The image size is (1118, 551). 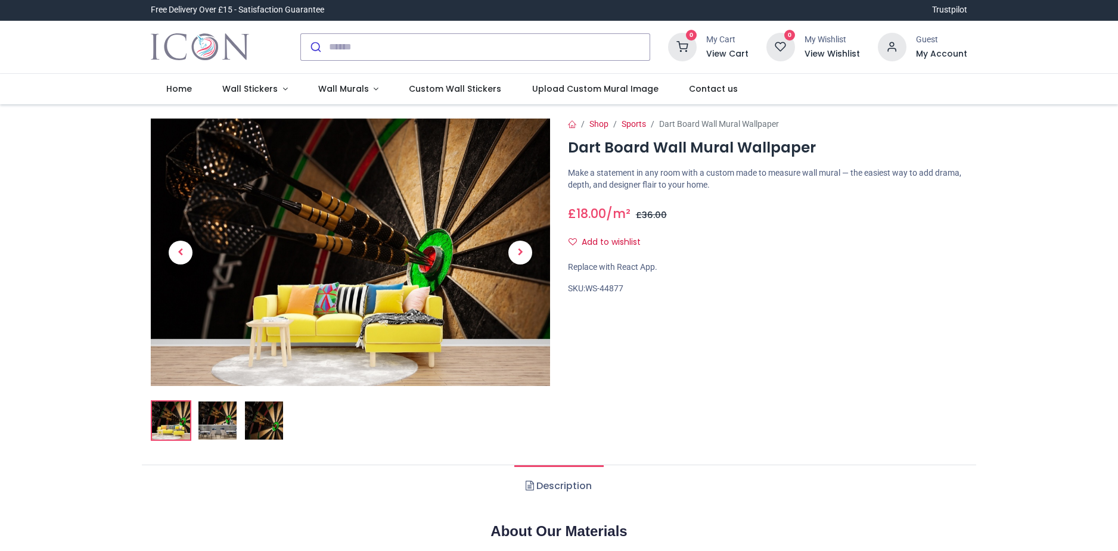 I want to click on a: View Cart, so click(x=727, y=54).